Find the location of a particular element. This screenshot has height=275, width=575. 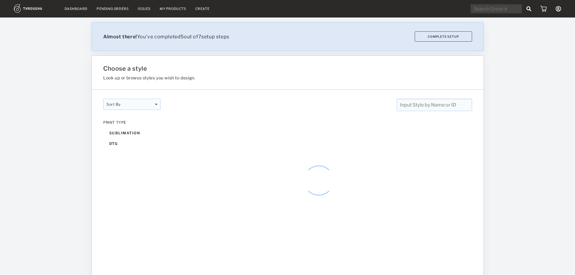

div: Issues is located at coordinates (144, 9).